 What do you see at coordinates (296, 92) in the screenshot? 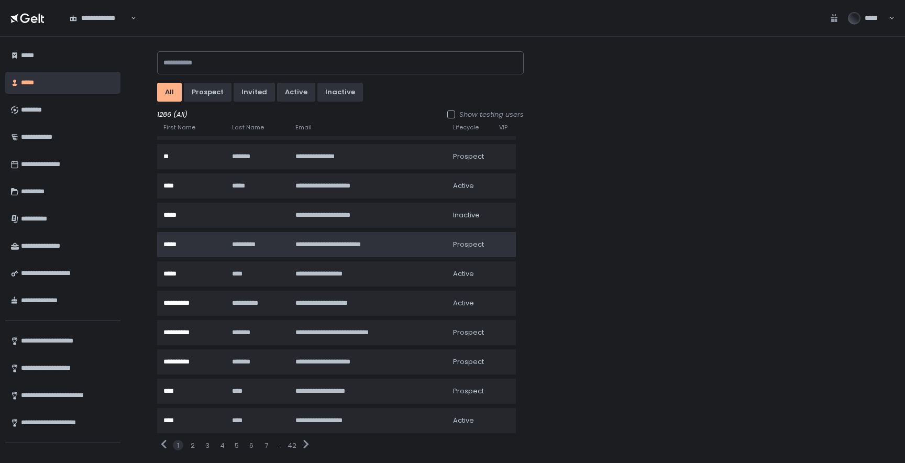
I see `div: active` at bounding box center [296, 92].